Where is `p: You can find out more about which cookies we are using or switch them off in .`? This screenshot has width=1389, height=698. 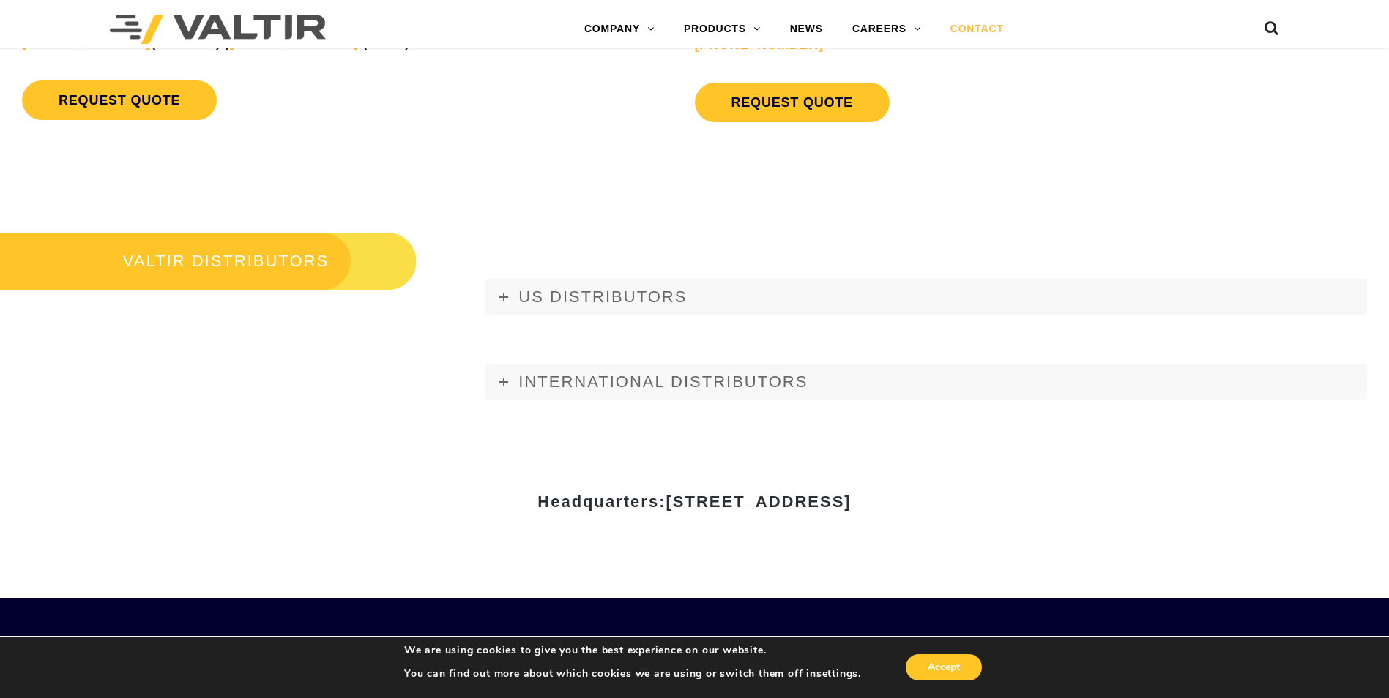
p: You can find out more about which cookies we are using or switch them off in . is located at coordinates (633, 674).